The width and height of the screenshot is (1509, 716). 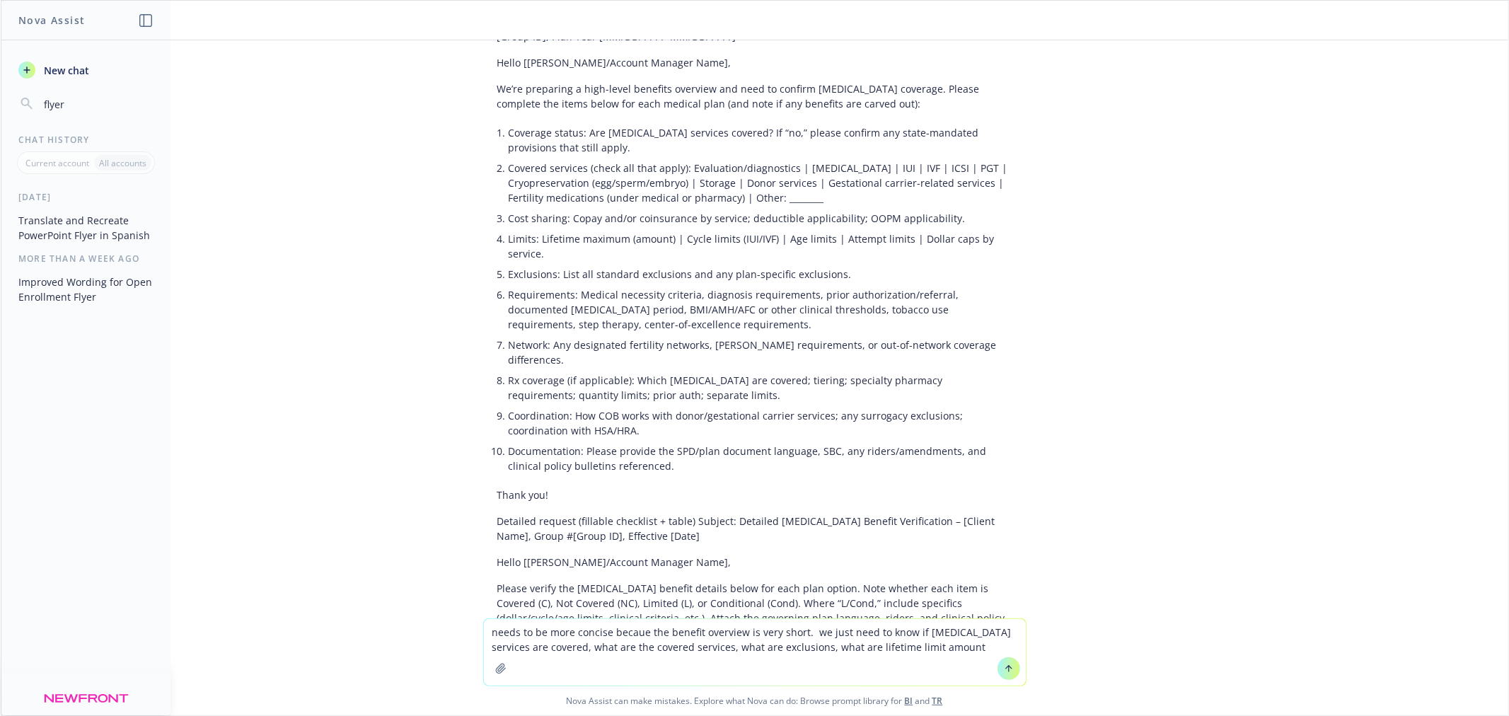 What do you see at coordinates (761, 218) in the screenshot?
I see `li: Cost sharing: Copay and/or coinsurance by service; deductible applicability; OOPM applicability.` at bounding box center [761, 218].